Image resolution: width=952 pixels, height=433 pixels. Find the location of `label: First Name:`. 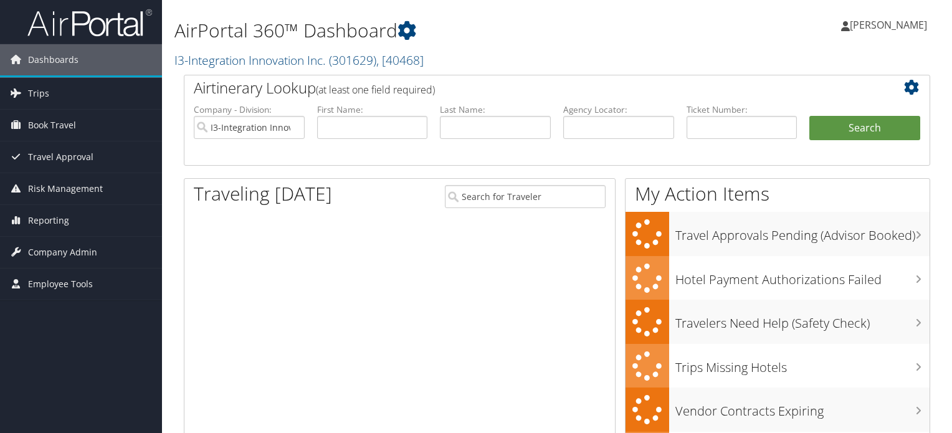

label: First Name: is located at coordinates (372, 110).